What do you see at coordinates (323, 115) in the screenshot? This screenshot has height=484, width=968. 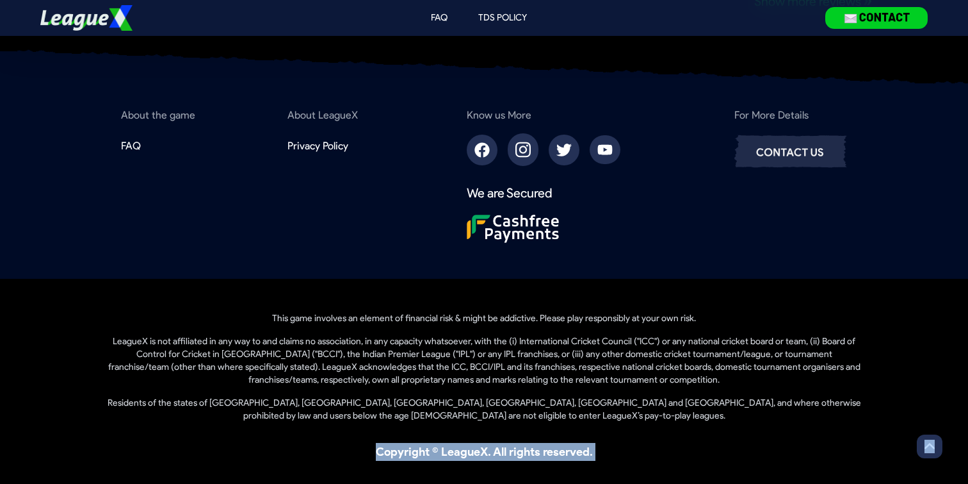 I see `h2: About LeagueX` at bounding box center [323, 115].